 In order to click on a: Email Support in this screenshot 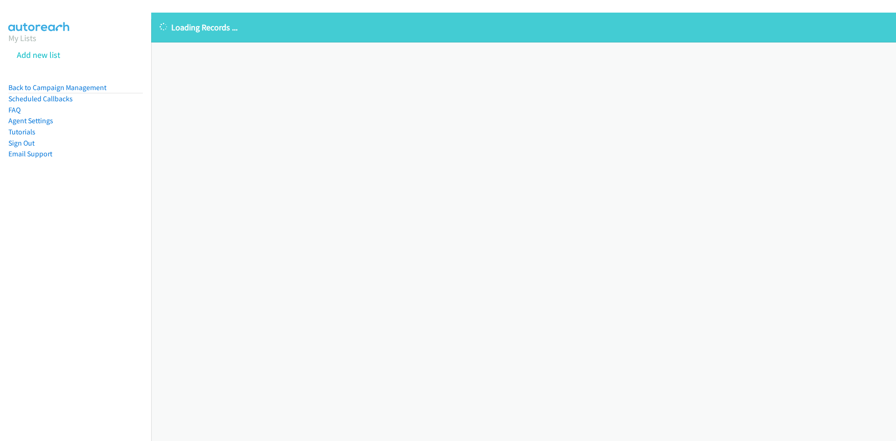, I will do `click(30, 154)`.